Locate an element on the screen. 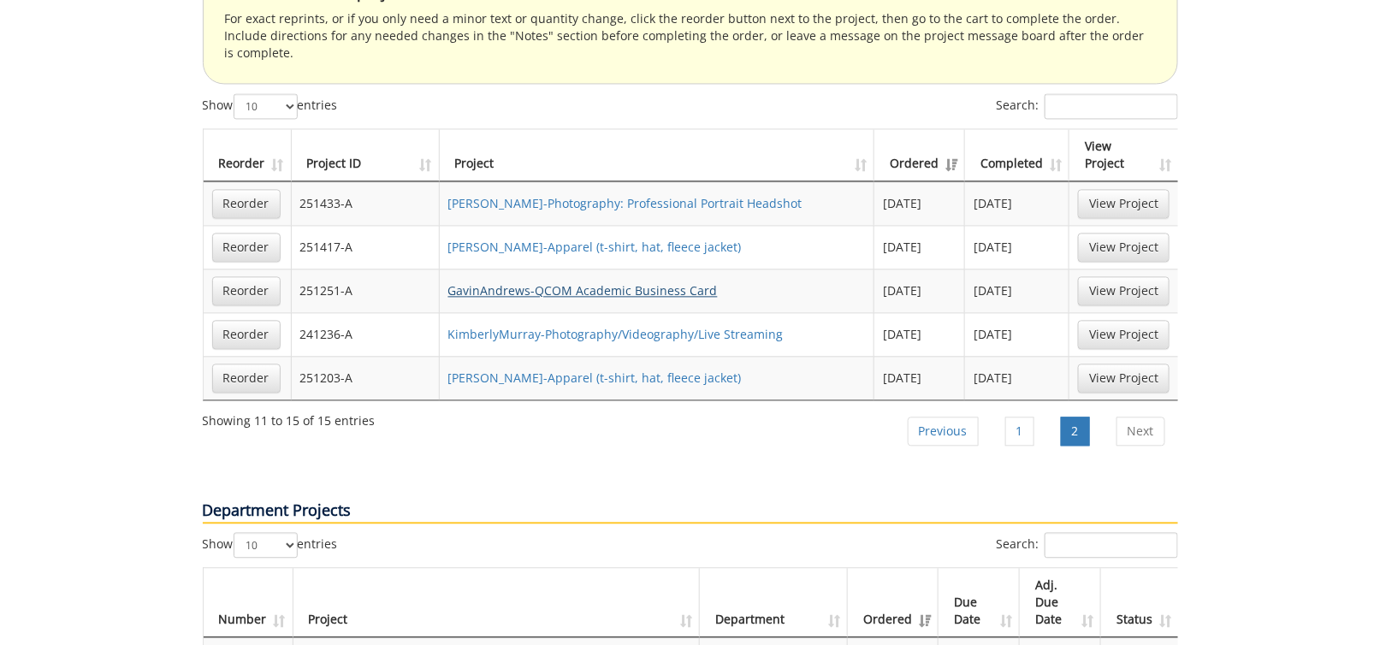 Image resolution: width=1380 pixels, height=645 pixels. td: 251433-A is located at coordinates (365, 203).